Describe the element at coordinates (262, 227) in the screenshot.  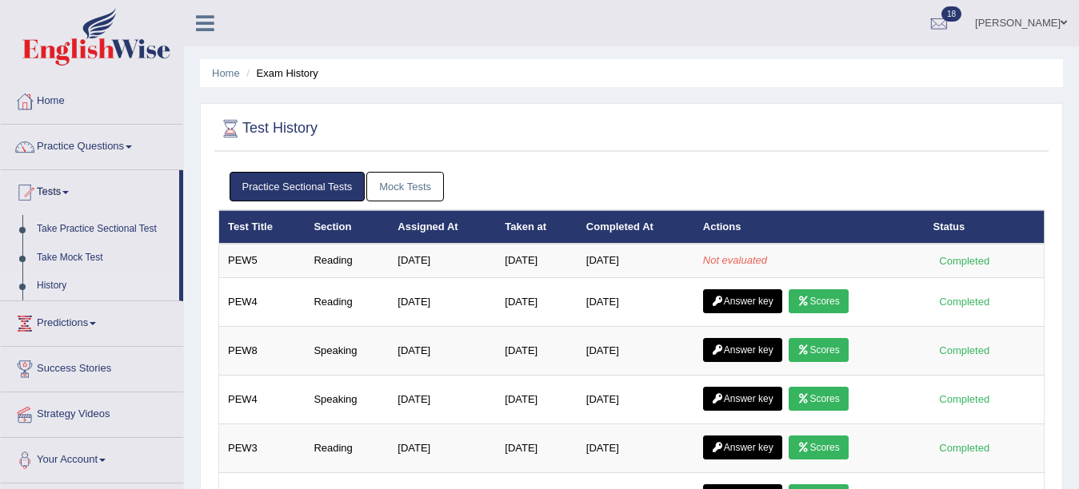
I see `th: Test Title` at that location.